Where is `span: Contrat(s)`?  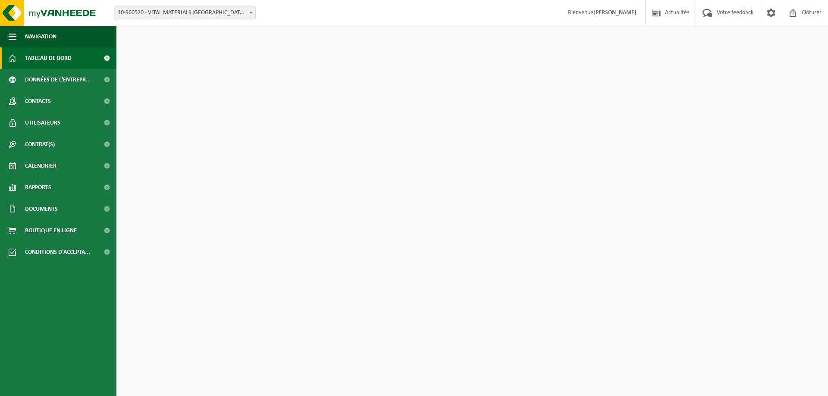
span: Contrat(s) is located at coordinates (40, 144).